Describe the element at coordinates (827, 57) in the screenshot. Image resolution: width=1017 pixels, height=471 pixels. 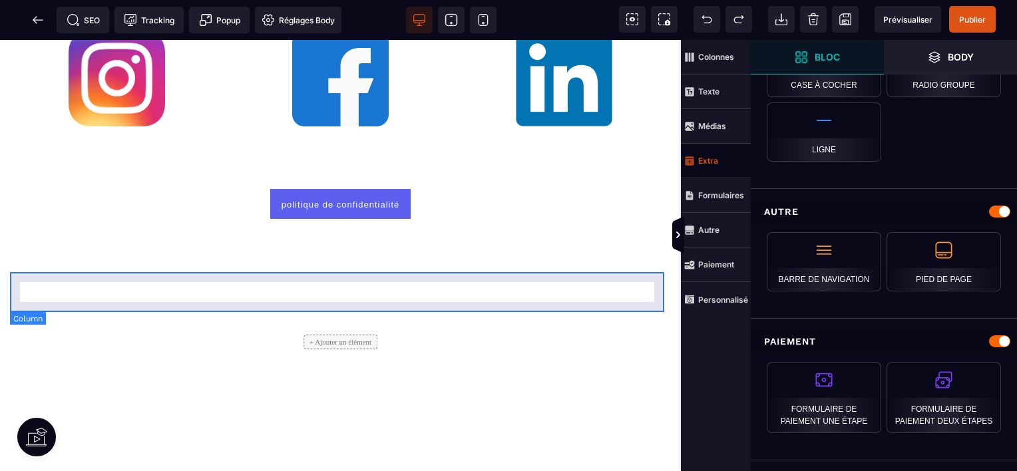
I see `strong: Bloc` at that location.